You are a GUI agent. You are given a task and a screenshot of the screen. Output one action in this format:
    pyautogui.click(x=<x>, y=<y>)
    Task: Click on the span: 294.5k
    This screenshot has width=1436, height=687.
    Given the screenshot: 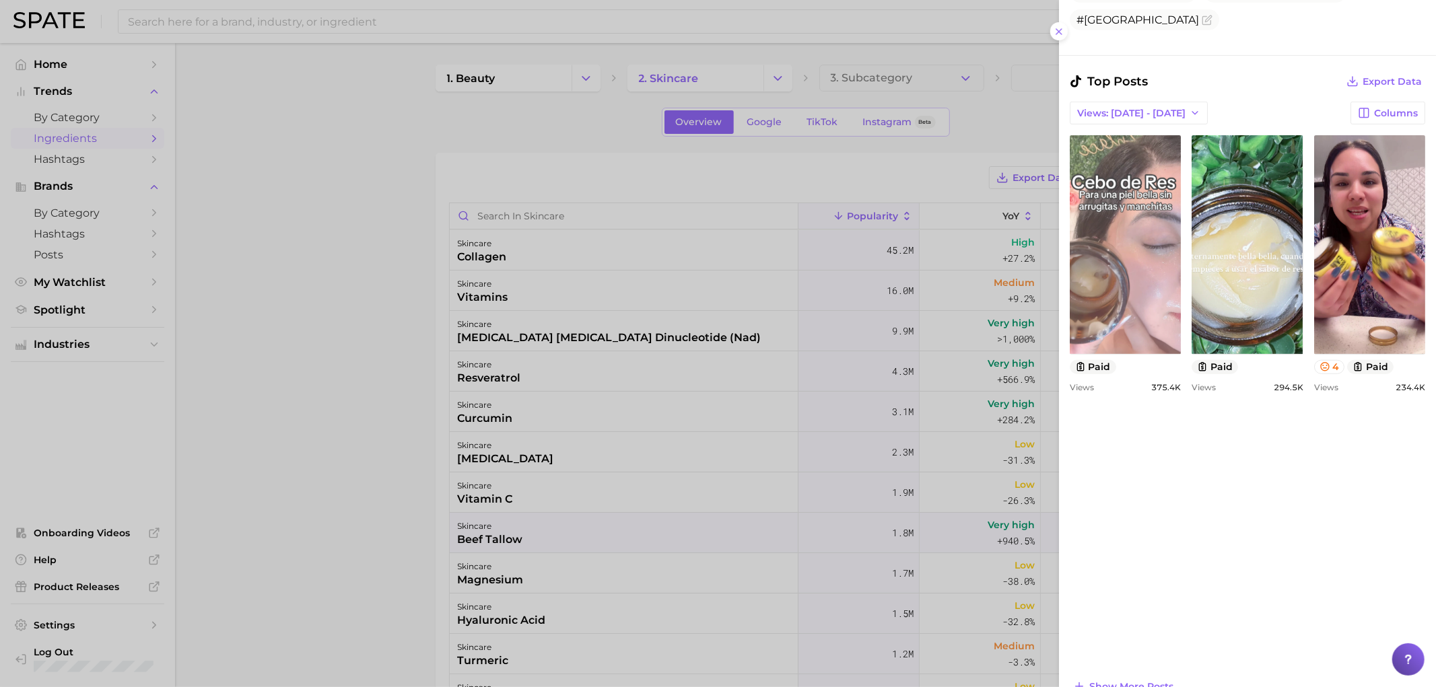 What is the action you would take?
    pyautogui.click(x=1289, y=387)
    